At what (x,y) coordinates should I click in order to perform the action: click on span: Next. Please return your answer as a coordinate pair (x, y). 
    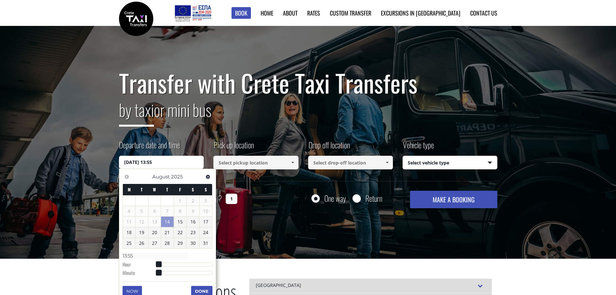
    Looking at the image, I should click on (208, 177).